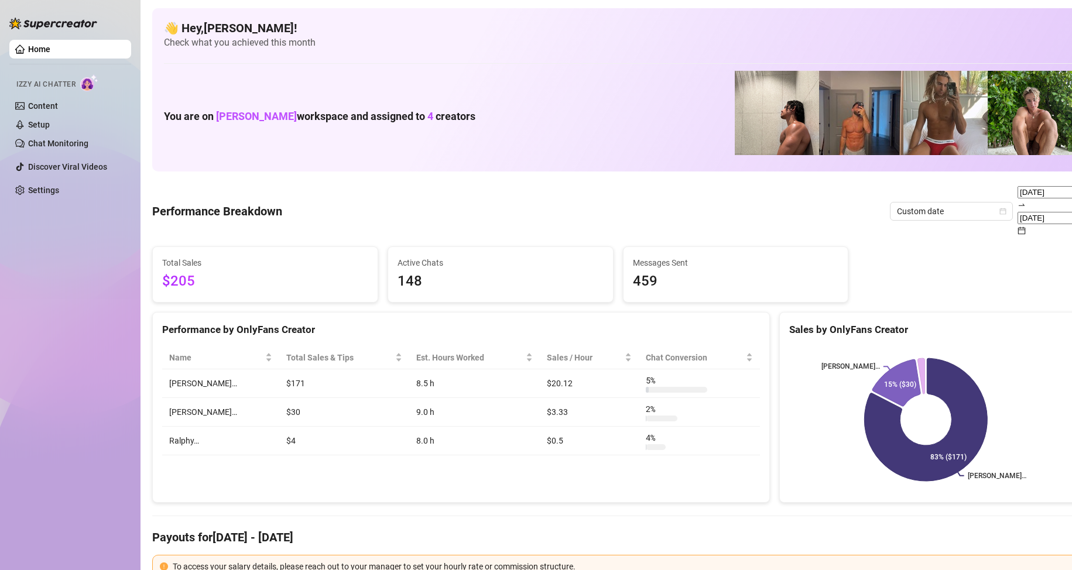  What do you see at coordinates (344, 412) in the screenshot?
I see `td: $30` at bounding box center [344, 412].